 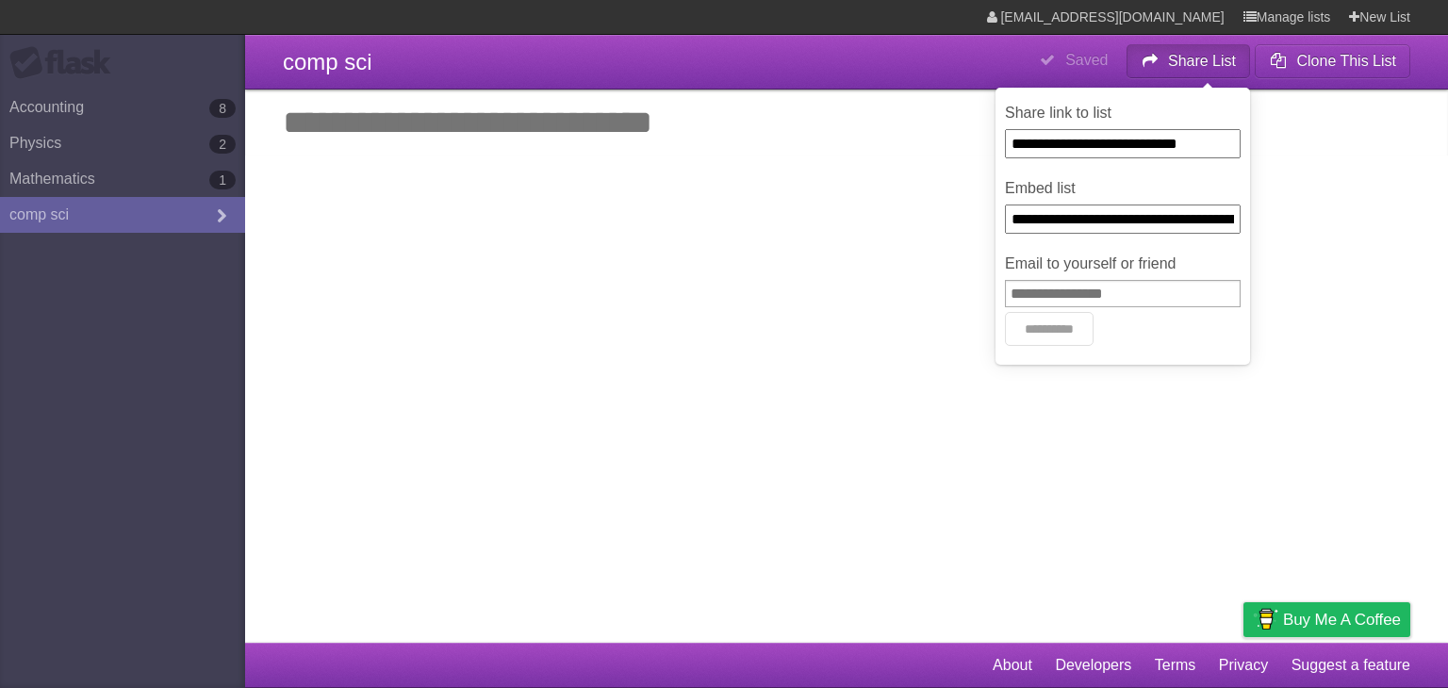 What do you see at coordinates (1122, 113) in the screenshot?
I see `label: Share link to list` at bounding box center [1122, 113].